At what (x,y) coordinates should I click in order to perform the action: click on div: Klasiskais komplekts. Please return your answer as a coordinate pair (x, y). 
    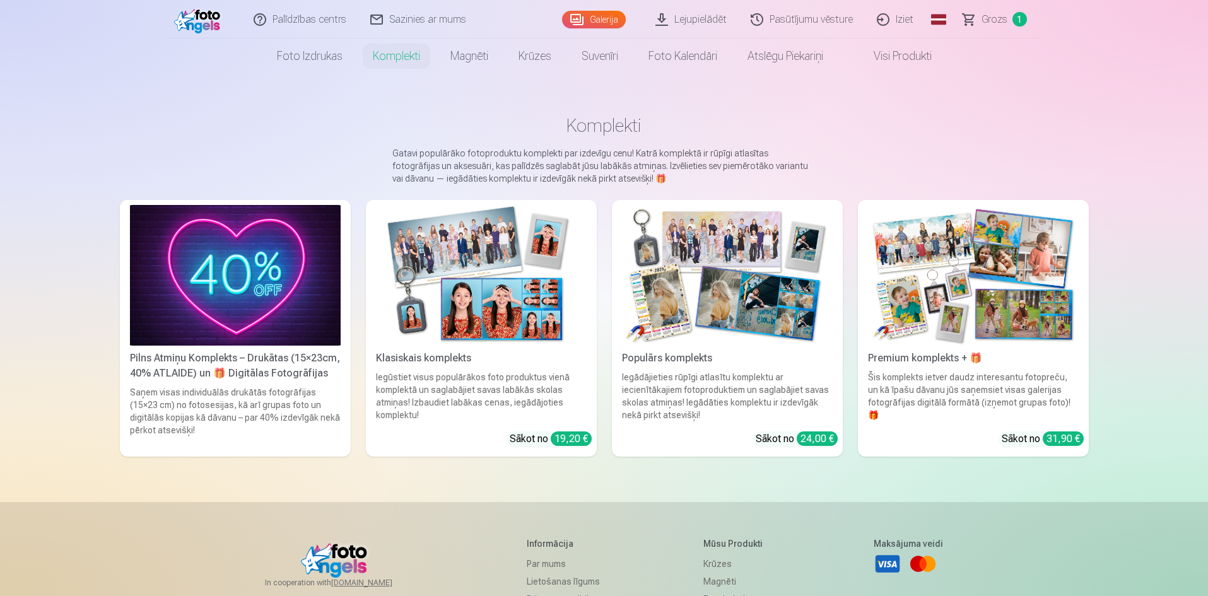
    Looking at the image, I should click on (481, 358).